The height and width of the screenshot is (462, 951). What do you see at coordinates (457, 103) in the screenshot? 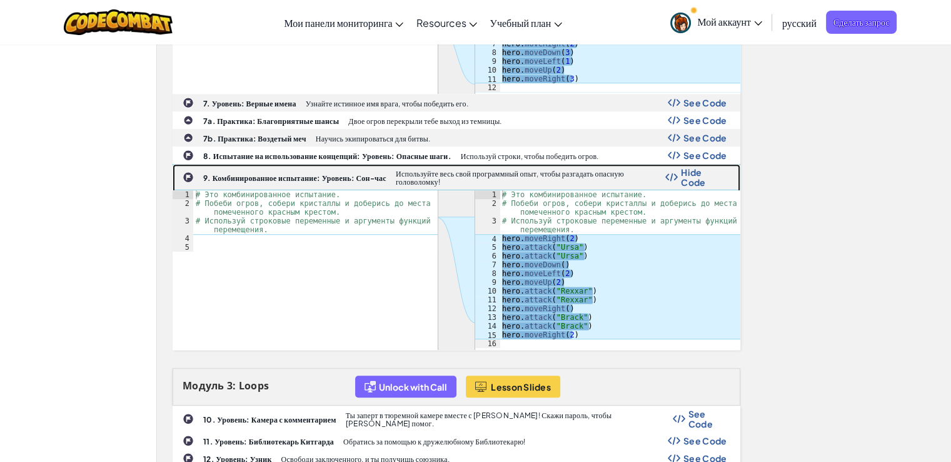
I see `a: 7. Уровень: Верные имена Узнайте истинное имя врага, чтобы победить его. Show Code Logo See Code` at bounding box center [457, 103].